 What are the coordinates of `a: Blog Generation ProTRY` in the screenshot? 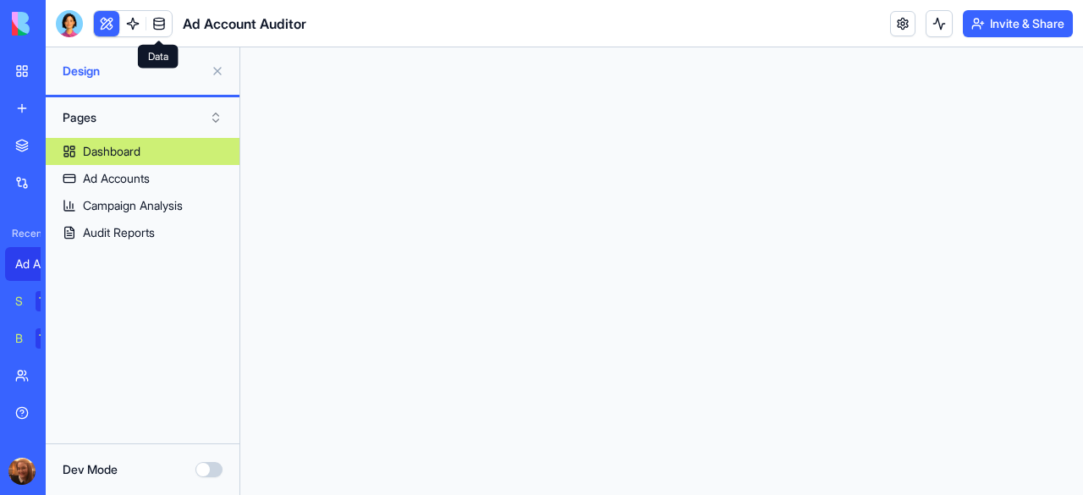 It's located at (39, 338).